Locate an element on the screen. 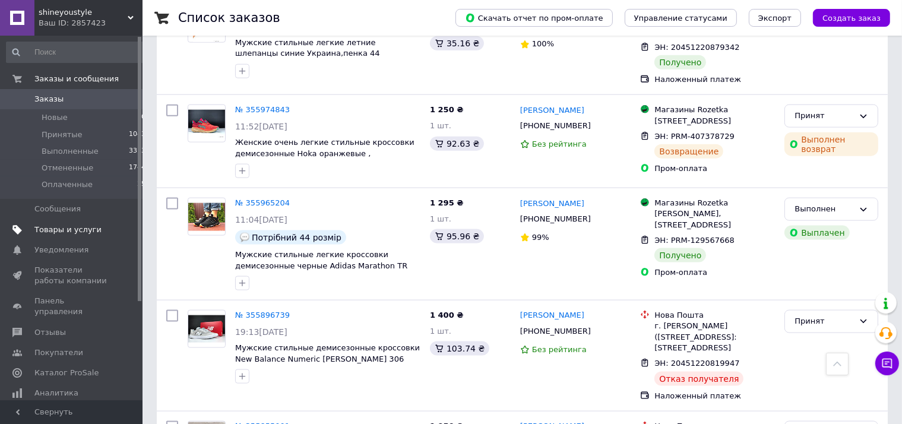  span: 100% is located at coordinates (543, 43).